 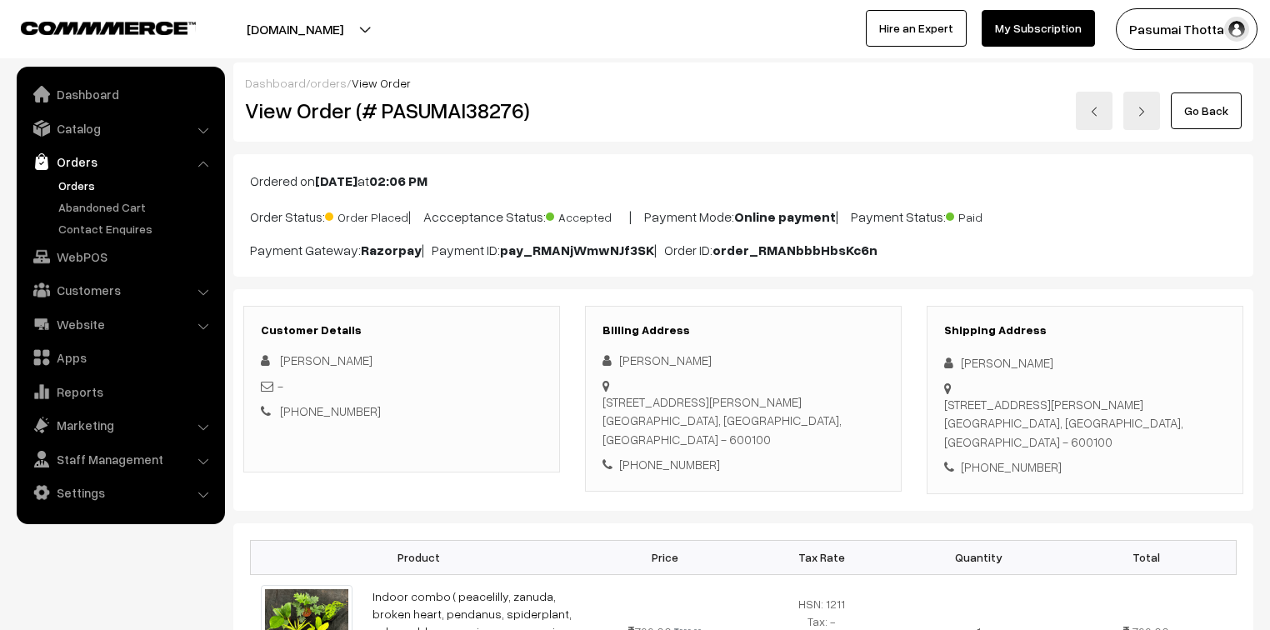 What do you see at coordinates (785, 217) in the screenshot?
I see `b: Online payment` at bounding box center [785, 217].